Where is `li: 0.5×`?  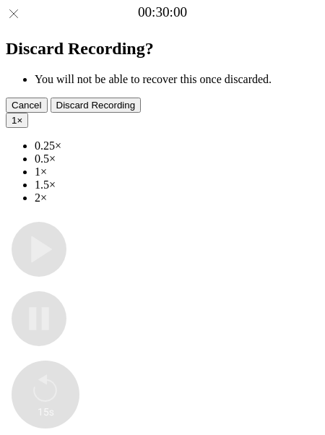 li: 0.5× is located at coordinates (177, 159).